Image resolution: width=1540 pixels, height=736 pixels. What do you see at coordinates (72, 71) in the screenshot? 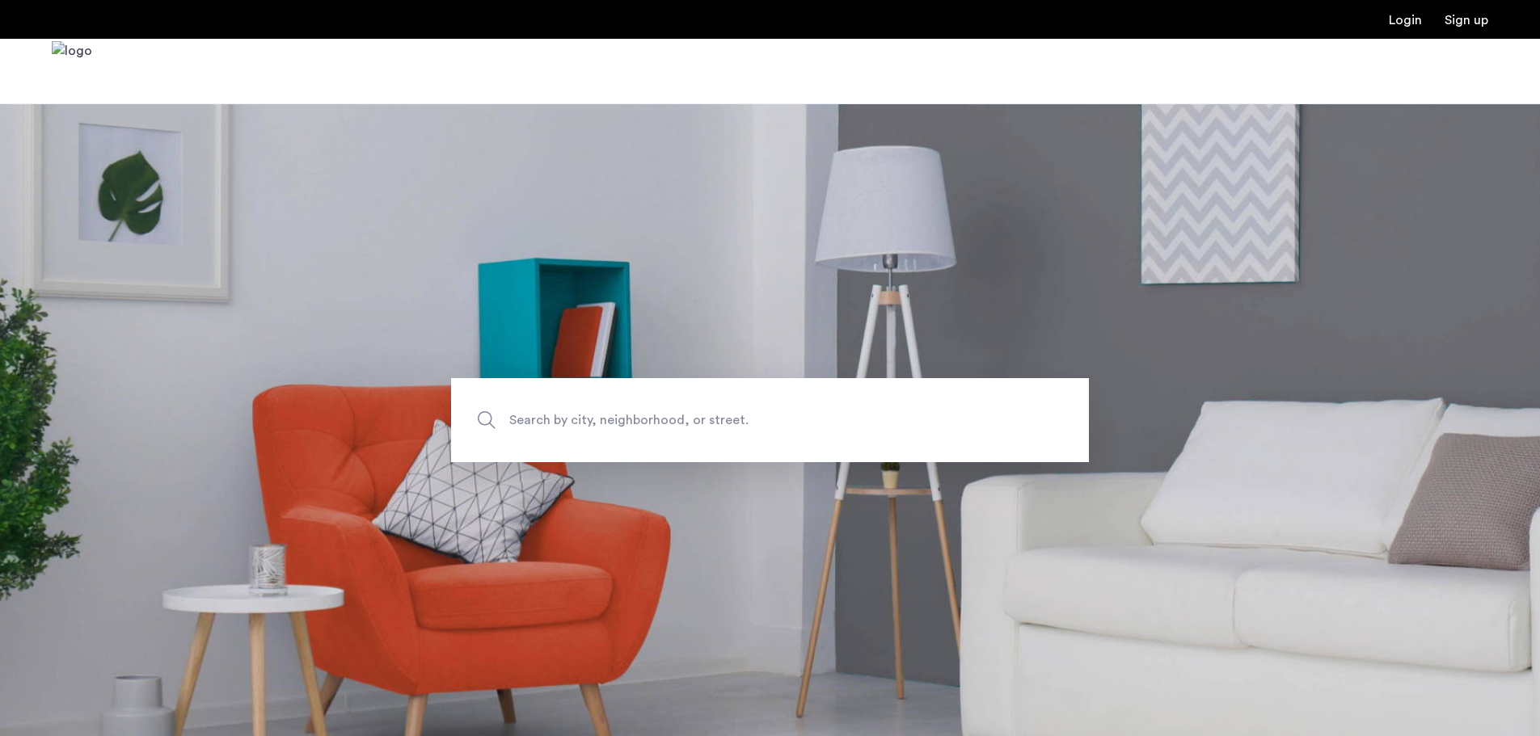
I see `a: Cazamio Logo` at bounding box center [72, 71].